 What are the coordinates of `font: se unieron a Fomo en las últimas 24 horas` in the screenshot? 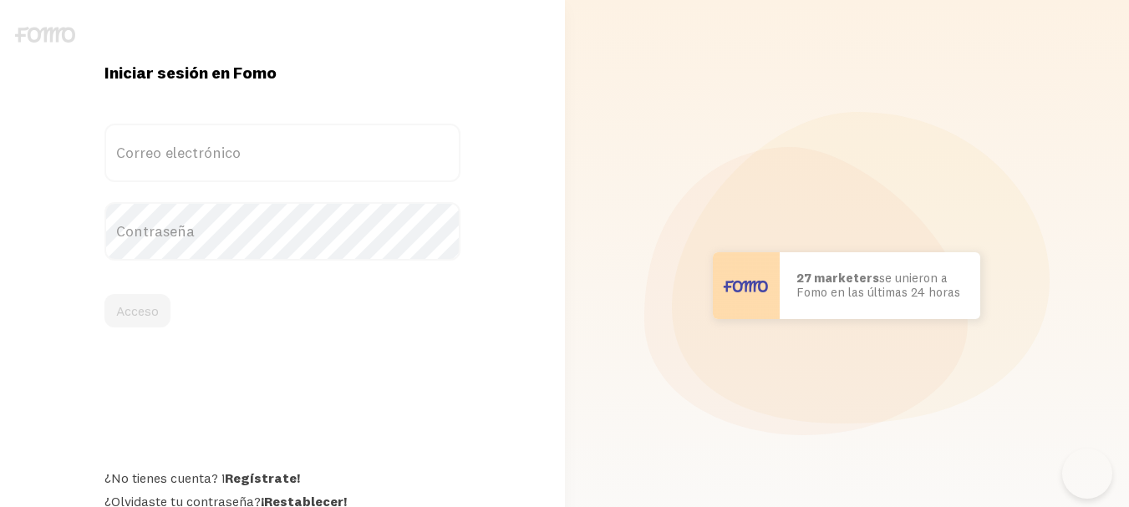 It's located at (878, 285).